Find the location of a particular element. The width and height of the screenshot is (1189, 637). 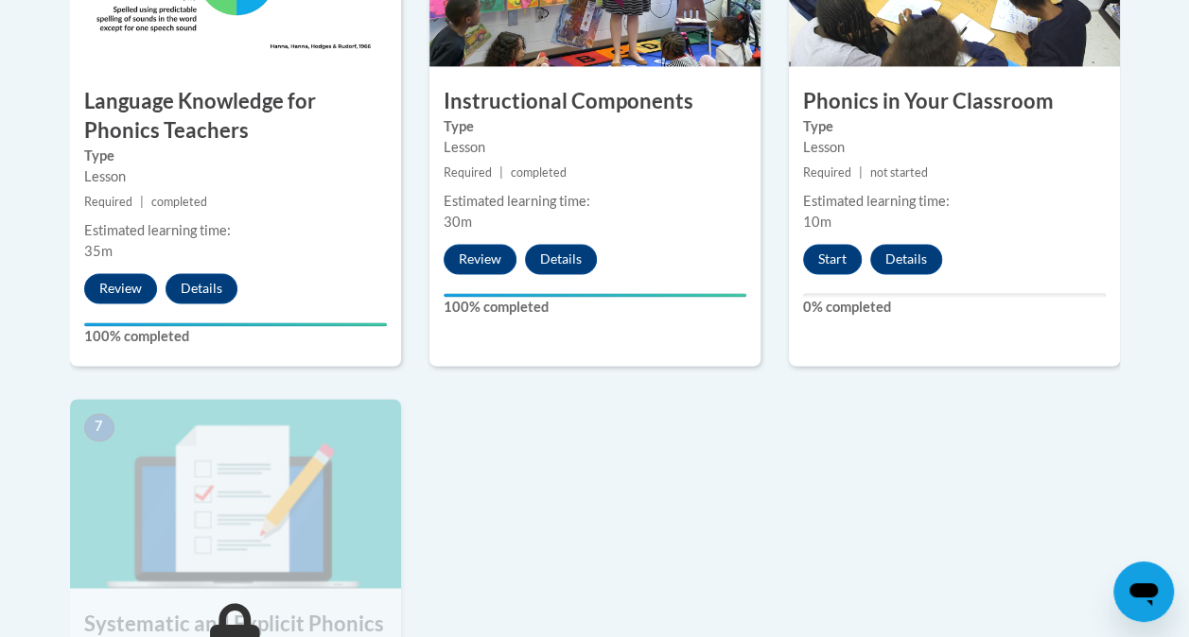

span: 30m is located at coordinates (458, 221).